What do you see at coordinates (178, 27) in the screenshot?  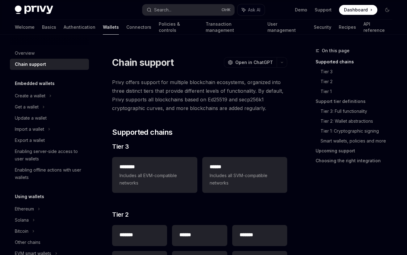 I see `a: Policies & controls` at bounding box center [178, 27].